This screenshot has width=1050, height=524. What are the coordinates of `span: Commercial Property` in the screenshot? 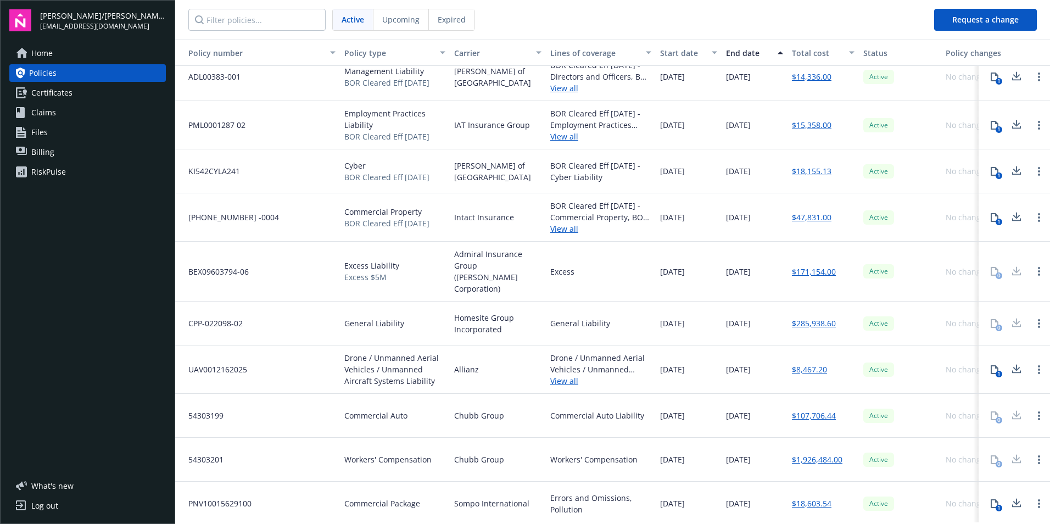 It's located at (387, 212).